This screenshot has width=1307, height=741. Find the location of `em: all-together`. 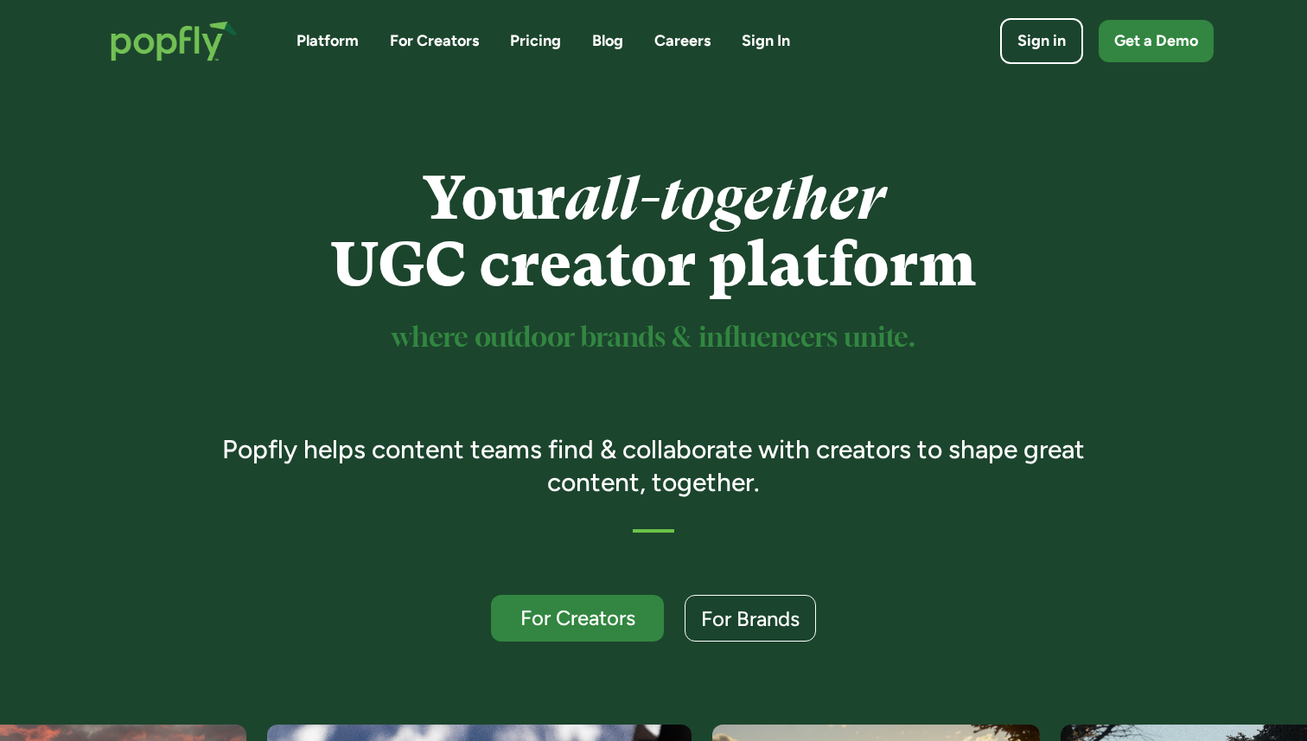

em: all-together is located at coordinates (724, 198).